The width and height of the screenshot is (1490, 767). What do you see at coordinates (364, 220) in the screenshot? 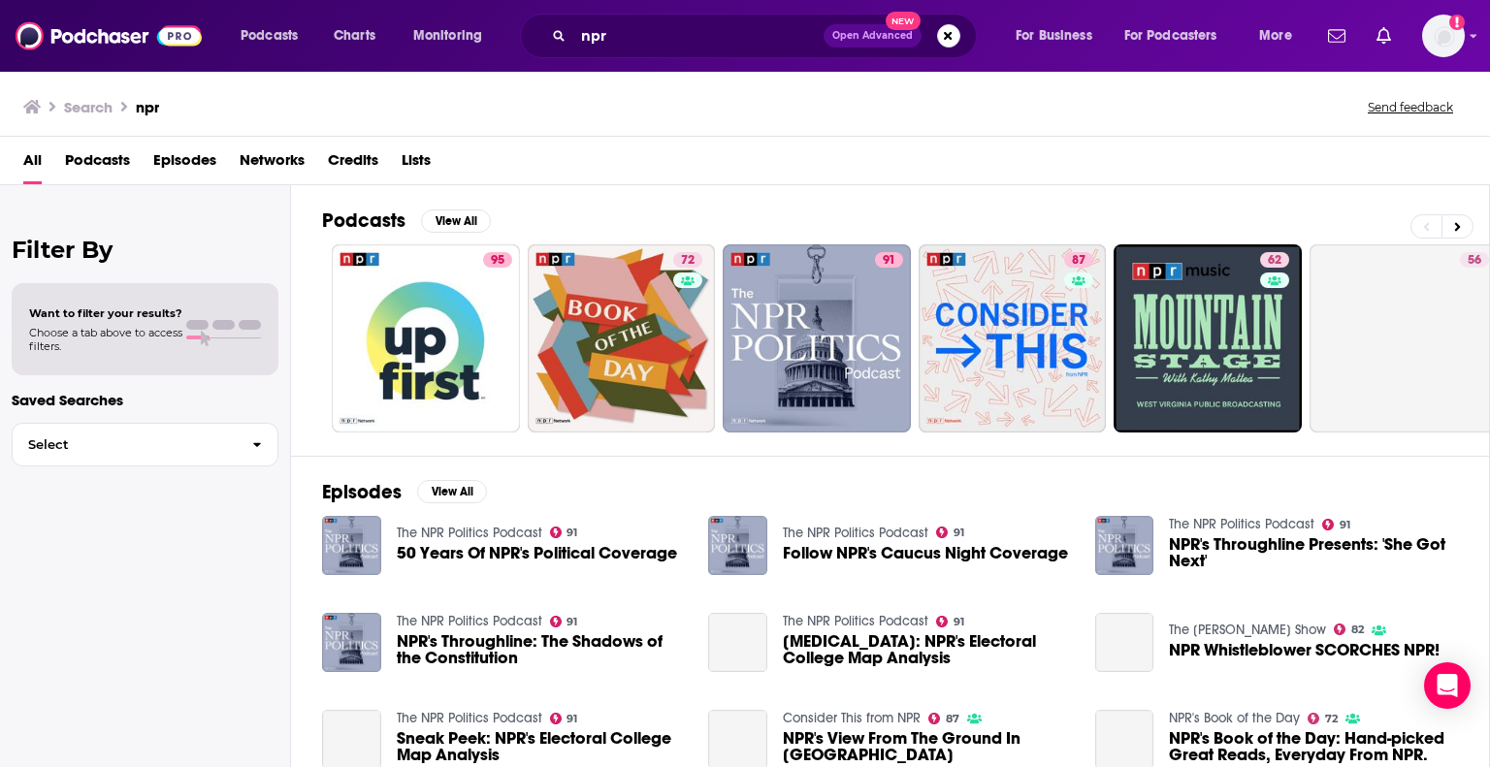
I see `h2: Podcasts` at bounding box center [364, 220].